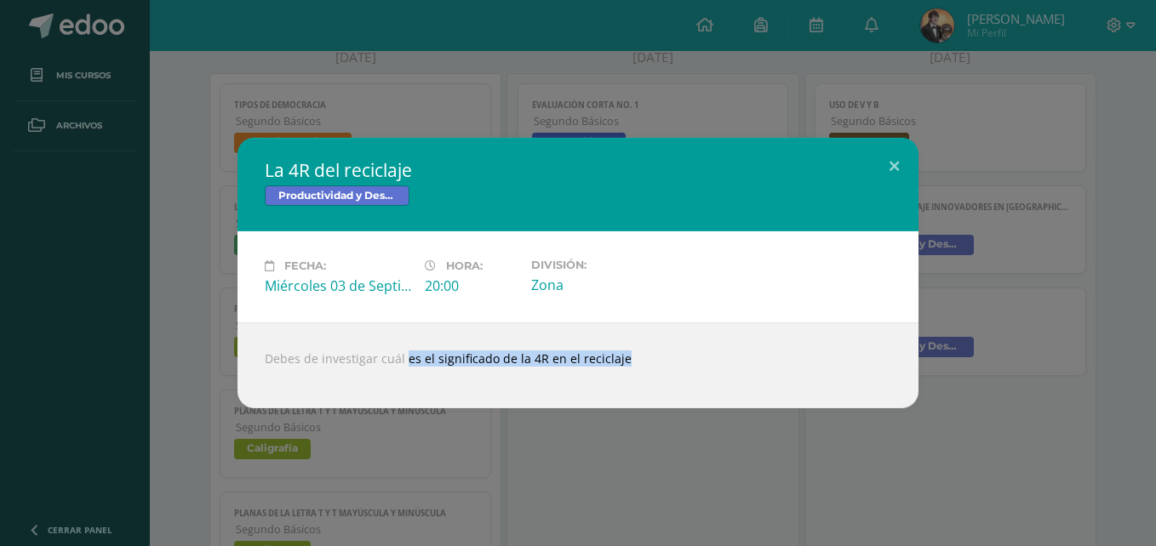 Image resolution: width=1156 pixels, height=546 pixels. I want to click on h2: La 4R del reciclaje, so click(578, 170).